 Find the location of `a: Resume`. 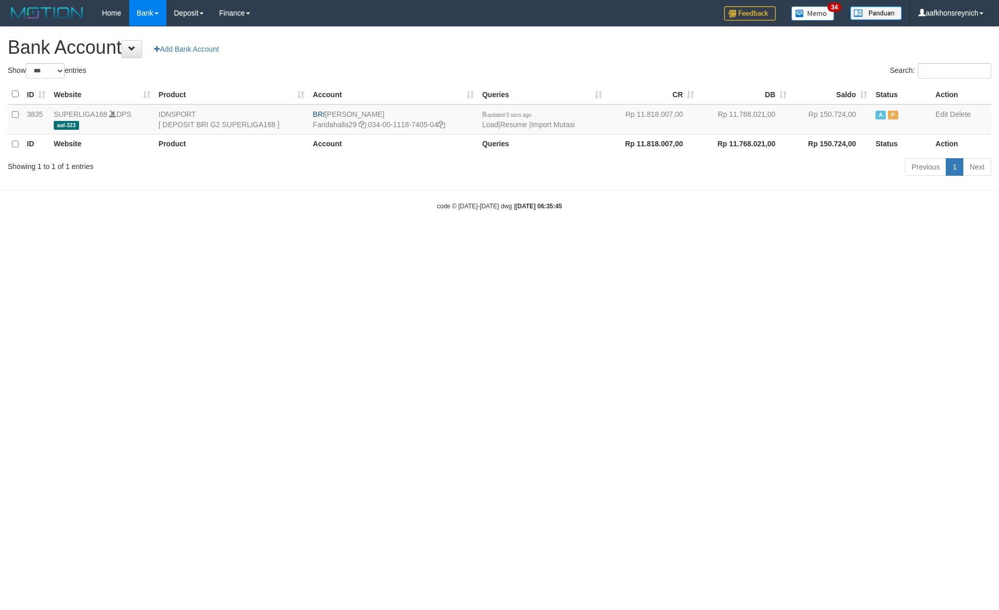

a: Resume is located at coordinates (514, 125).